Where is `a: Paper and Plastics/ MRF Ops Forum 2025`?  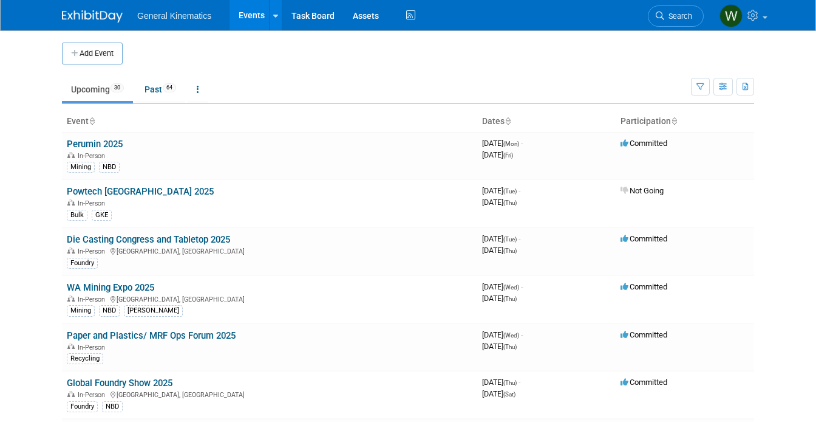
a: Paper and Plastics/ MRF Ops Forum 2025 is located at coordinates (151, 335).